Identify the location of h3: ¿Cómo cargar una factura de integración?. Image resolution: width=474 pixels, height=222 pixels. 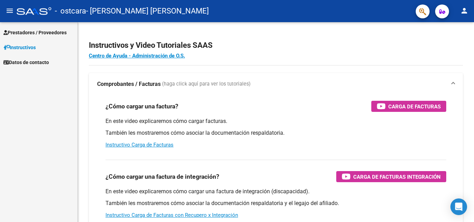
(162, 177).